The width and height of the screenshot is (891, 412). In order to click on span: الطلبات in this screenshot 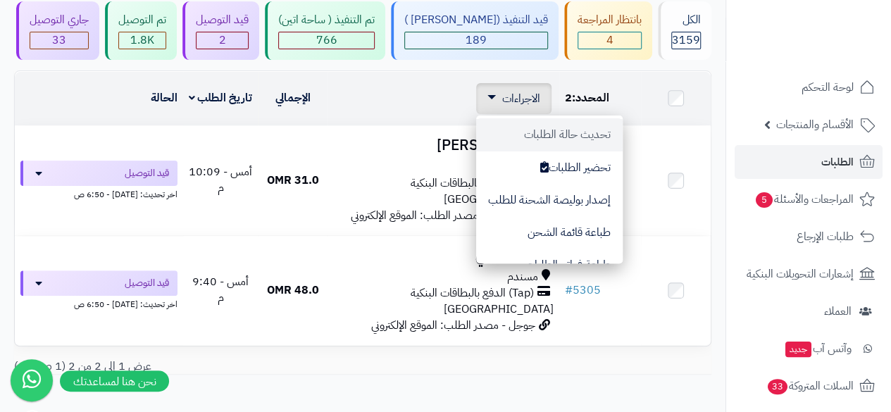, I will do `click(838, 162)`.